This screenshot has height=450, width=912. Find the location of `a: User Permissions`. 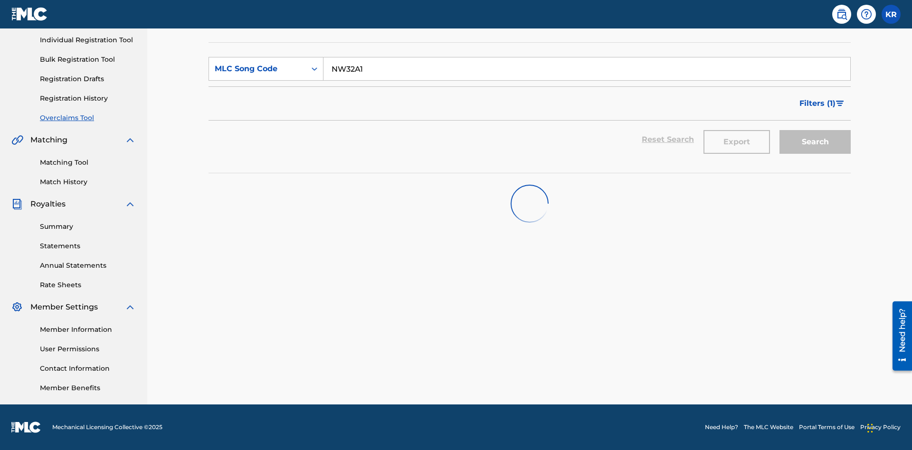

a: User Permissions is located at coordinates (88, 349).